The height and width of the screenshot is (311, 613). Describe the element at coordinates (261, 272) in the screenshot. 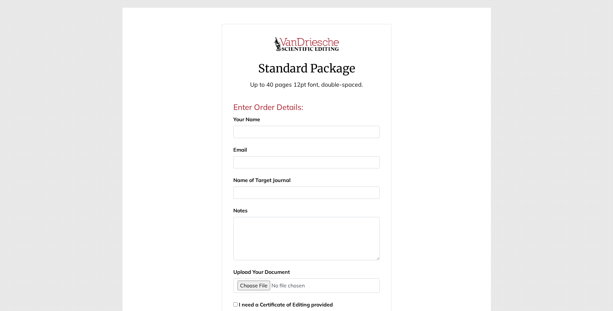

I see `label: Upload Your Document` at that location.